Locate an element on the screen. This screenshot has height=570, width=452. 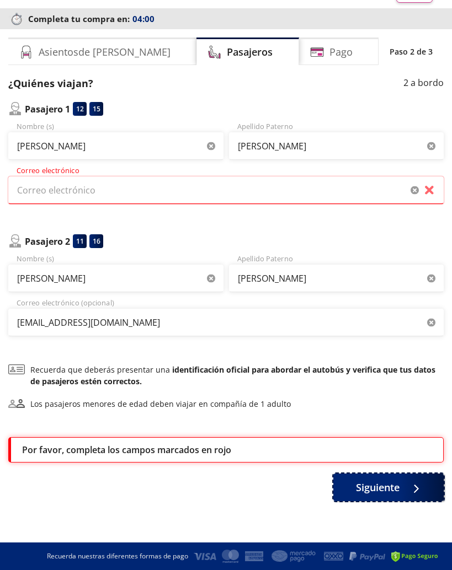
h4: Pago is located at coordinates (341, 52).